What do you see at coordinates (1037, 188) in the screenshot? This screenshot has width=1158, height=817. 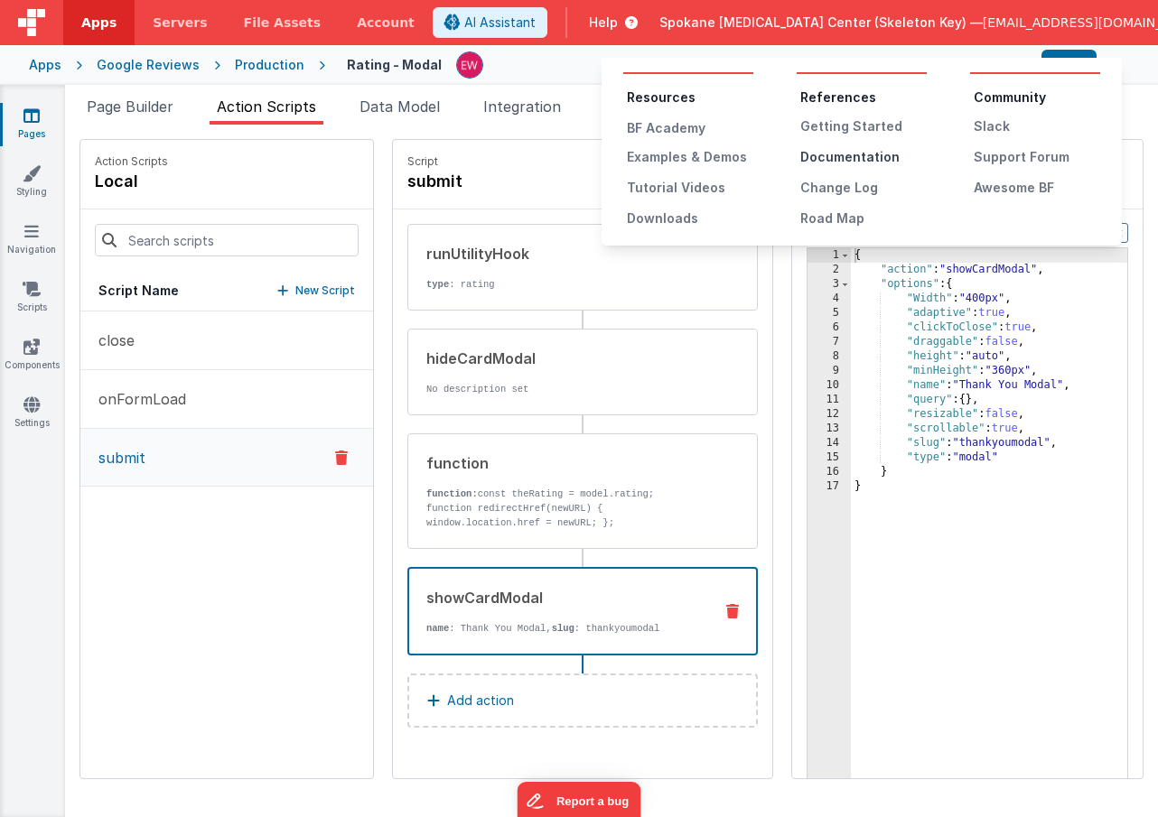 I see `div: Awesome BF` at bounding box center [1037, 188].